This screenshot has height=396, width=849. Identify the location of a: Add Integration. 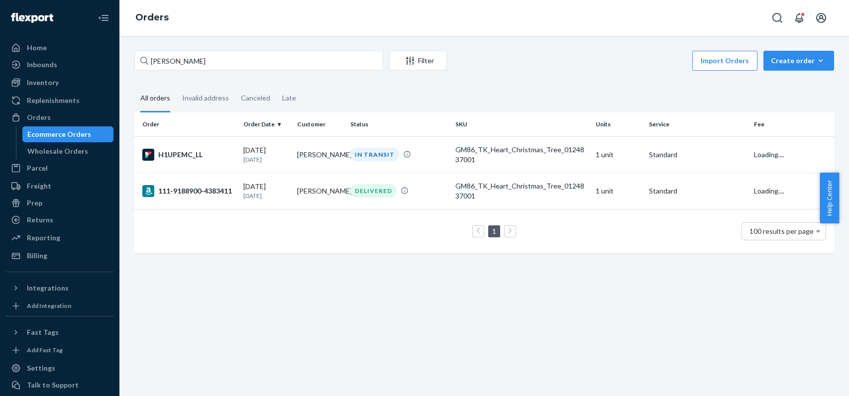
(60, 306).